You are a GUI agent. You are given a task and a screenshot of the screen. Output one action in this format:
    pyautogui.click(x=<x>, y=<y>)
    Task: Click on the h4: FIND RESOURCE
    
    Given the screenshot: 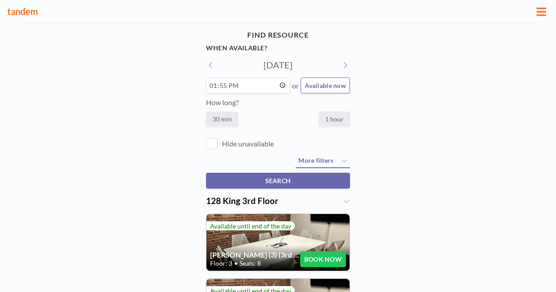 What is the action you would take?
    pyautogui.click(x=278, y=35)
    